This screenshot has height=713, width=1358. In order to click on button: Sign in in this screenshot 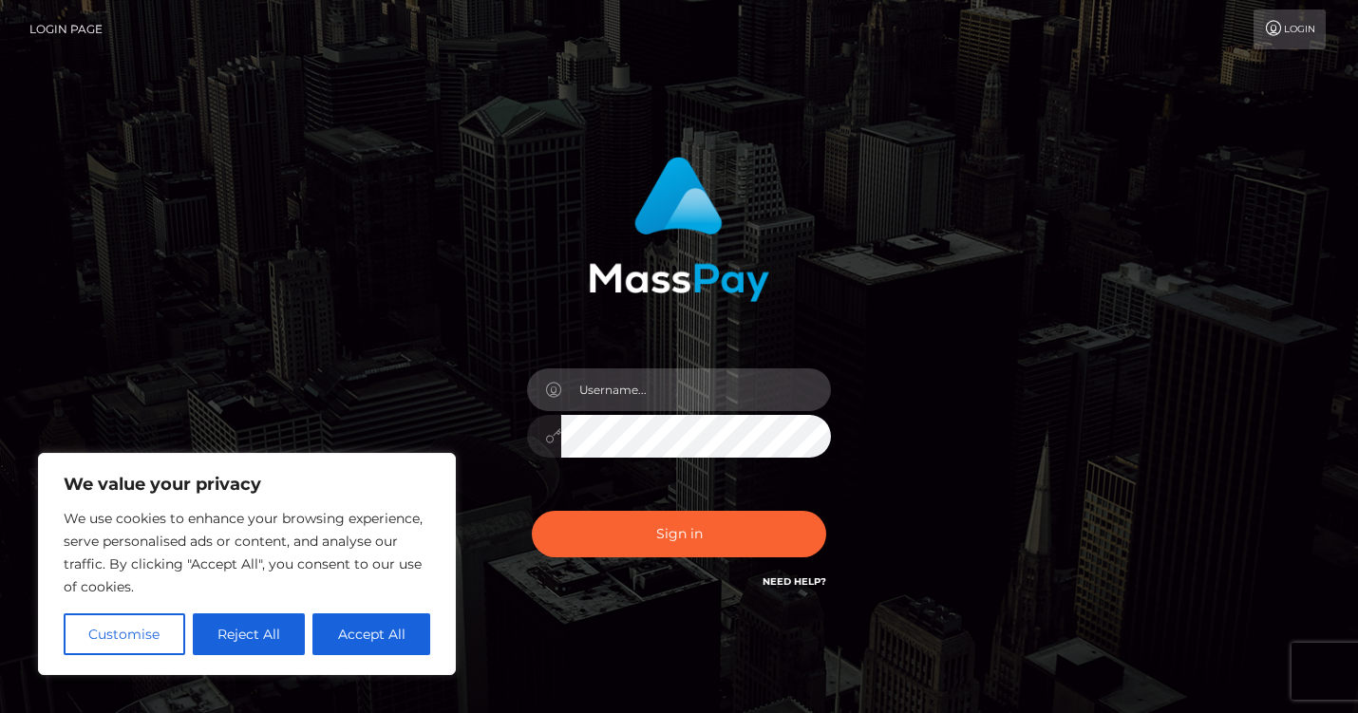, I will do `click(679, 534)`.